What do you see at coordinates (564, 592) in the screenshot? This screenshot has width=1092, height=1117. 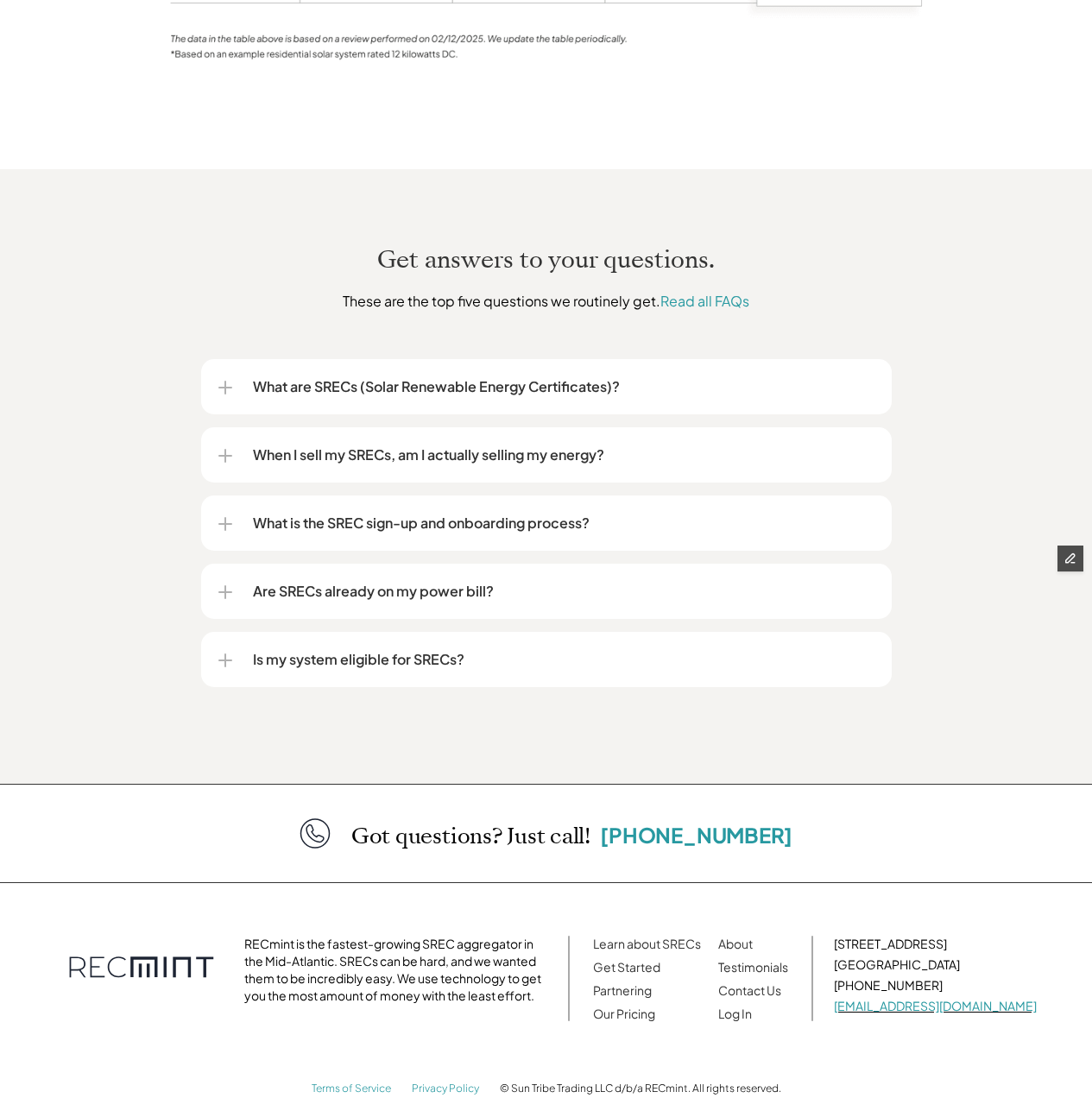 I see `p: Are SRECs already on my power bill?` at bounding box center [564, 592].